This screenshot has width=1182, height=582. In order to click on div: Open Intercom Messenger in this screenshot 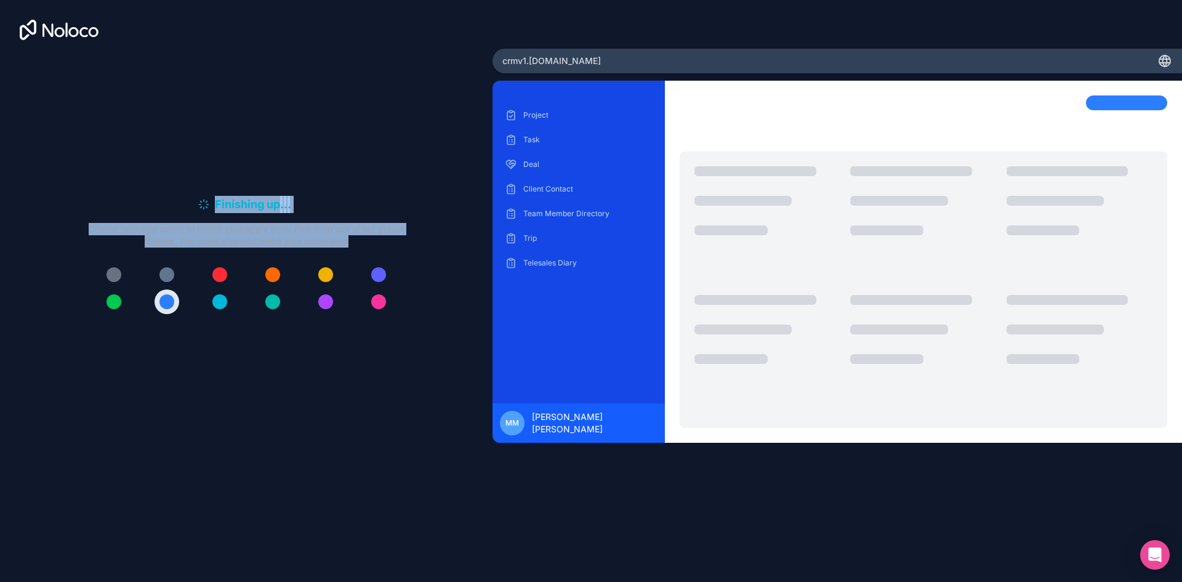, I will do `click(1154, 554)`.